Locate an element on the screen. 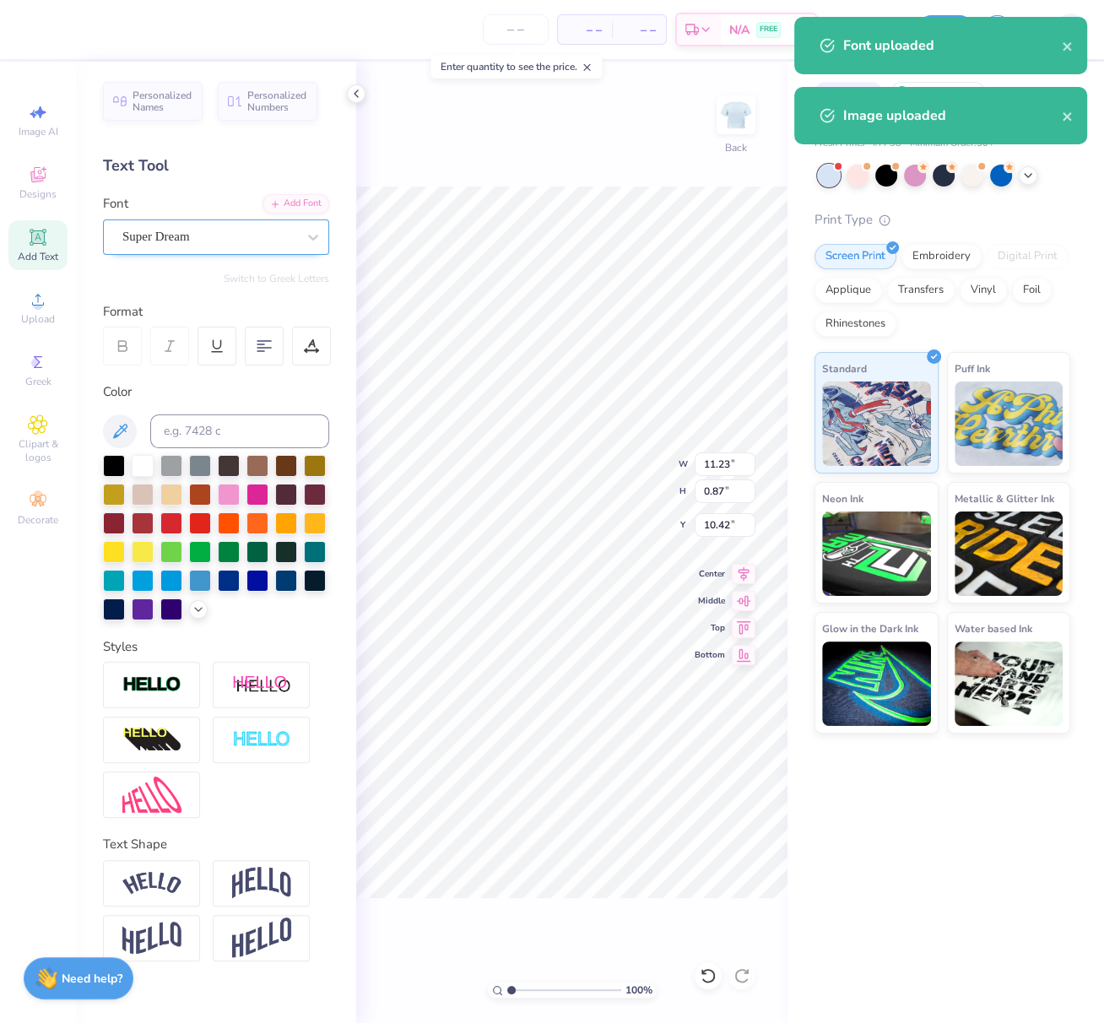 Image resolution: width=1104 pixels, height=1023 pixels. span: Middle is located at coordinates (710, 601).